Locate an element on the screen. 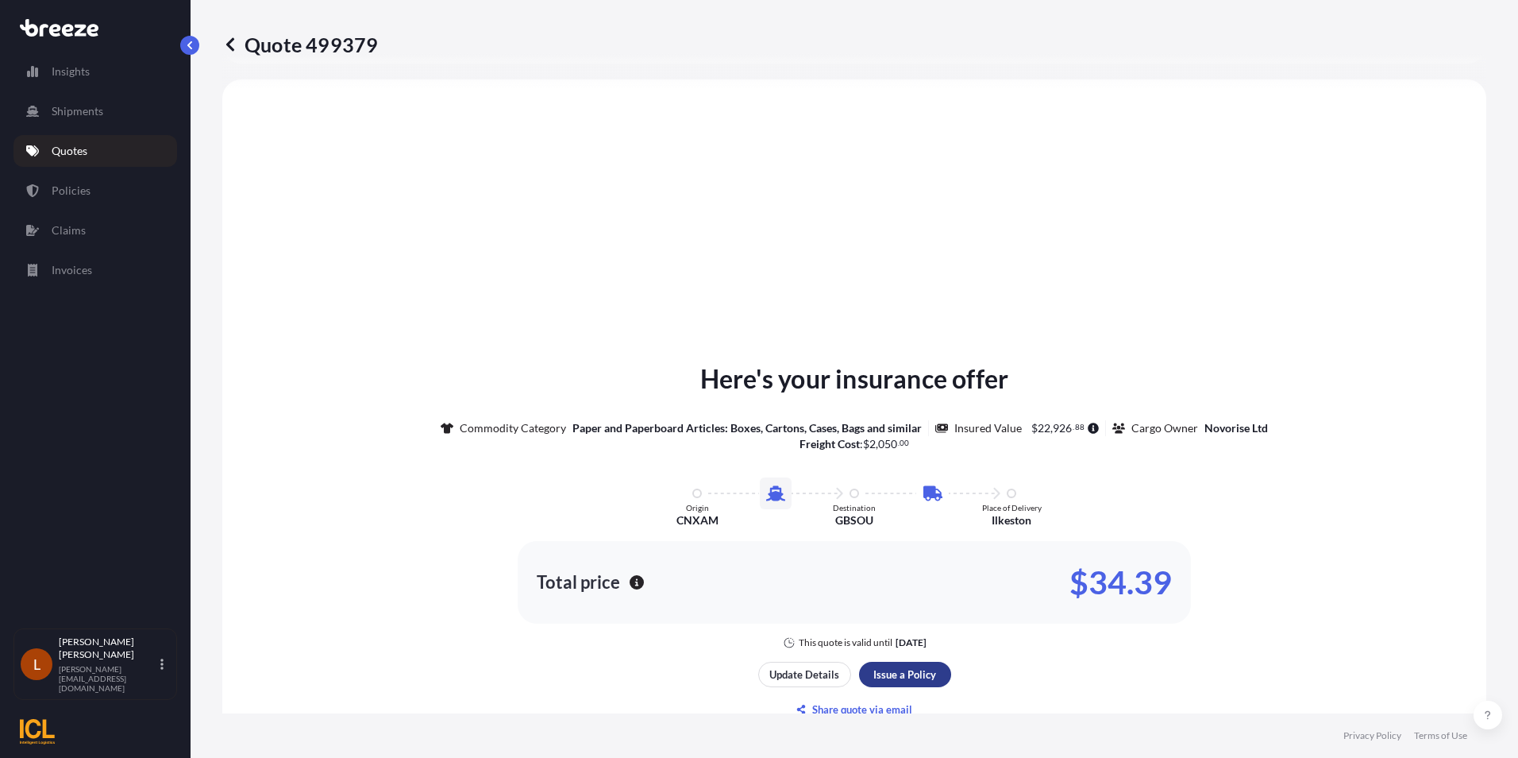 Image resolution: width=1518 pixels, height=758 pixels. p: Quotes is located at coordinates (69, 151).